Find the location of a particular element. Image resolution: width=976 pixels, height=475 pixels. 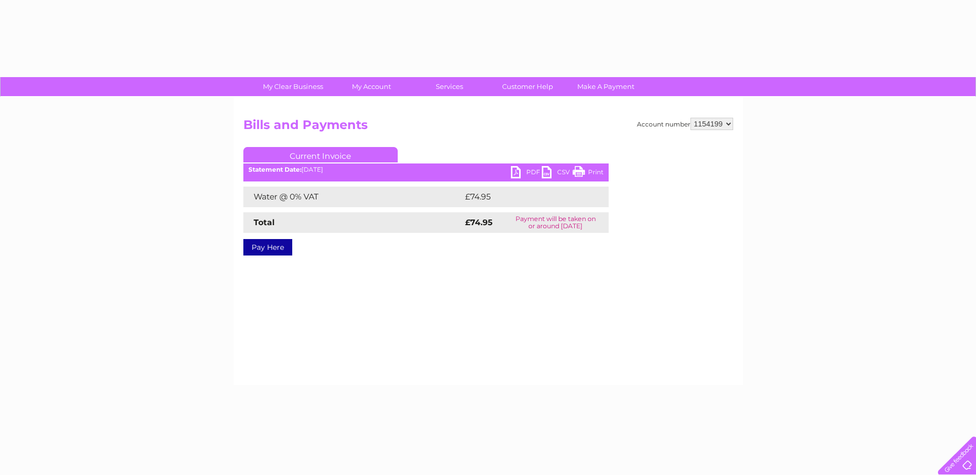

b: Statement Date: is located at coordinates (275, 169).